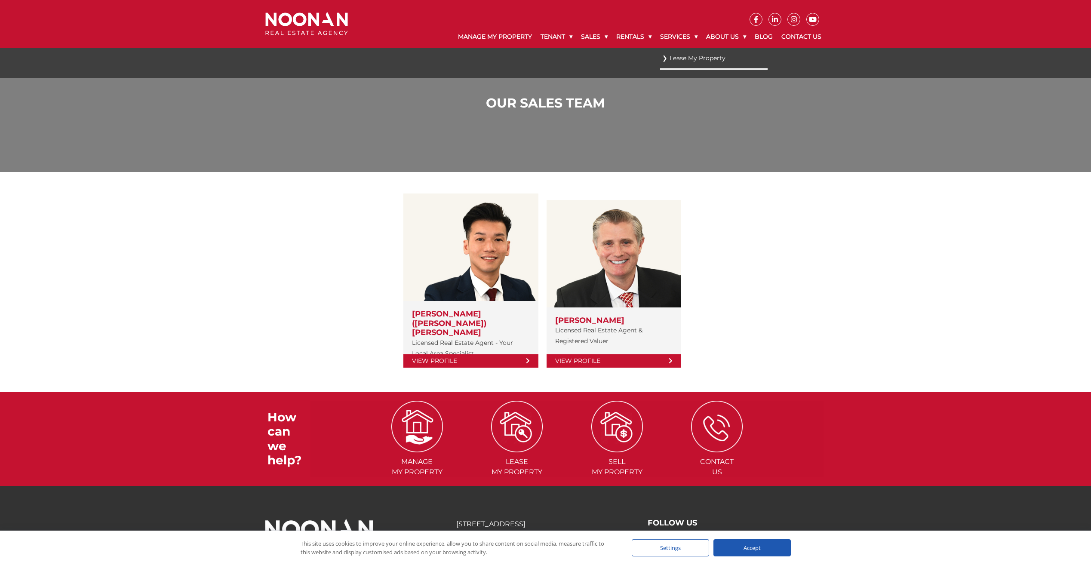 The height and width of the screenshot is (565, 1091). Describe the element at coordinates (614, 336) in the screenshot. I see `p: Licensed Real Estate Agent & Registered Valuer` at that location.